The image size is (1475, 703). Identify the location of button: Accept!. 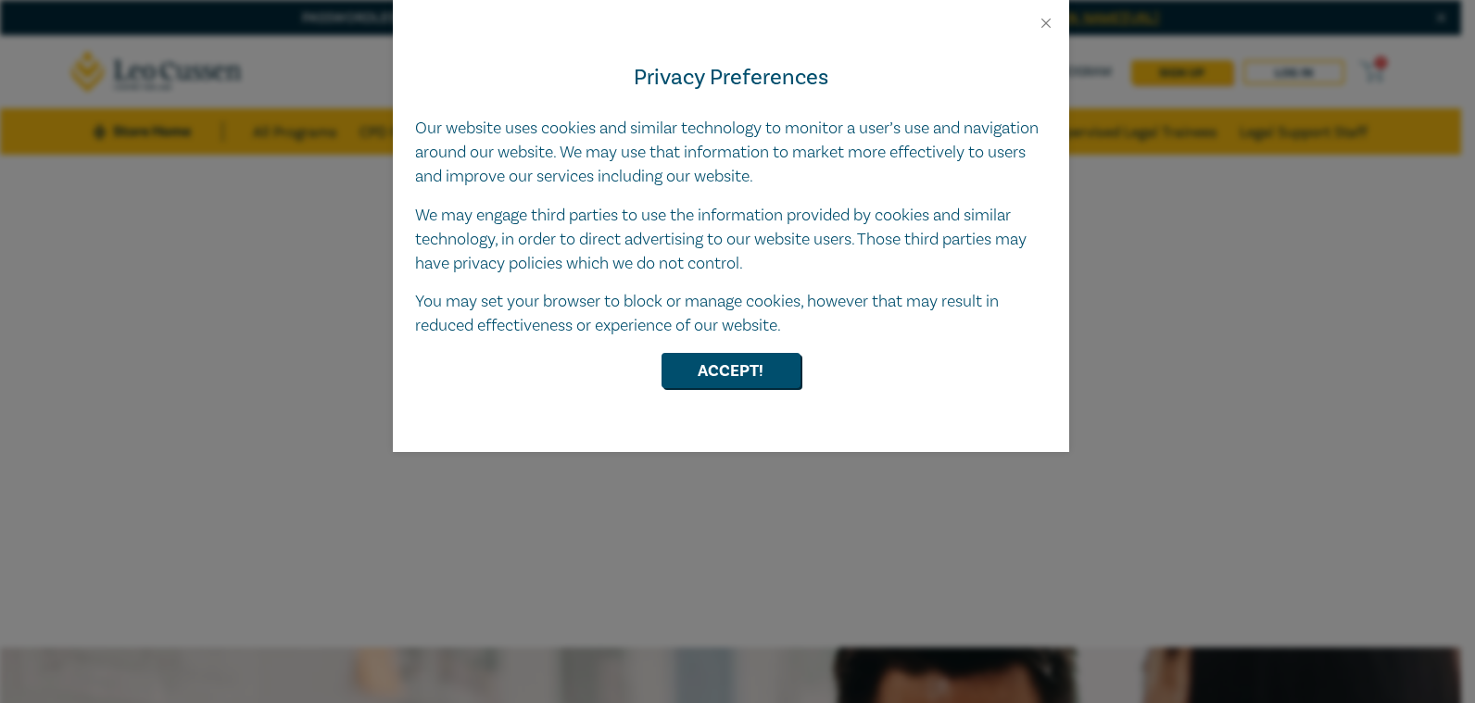
(731, 371).